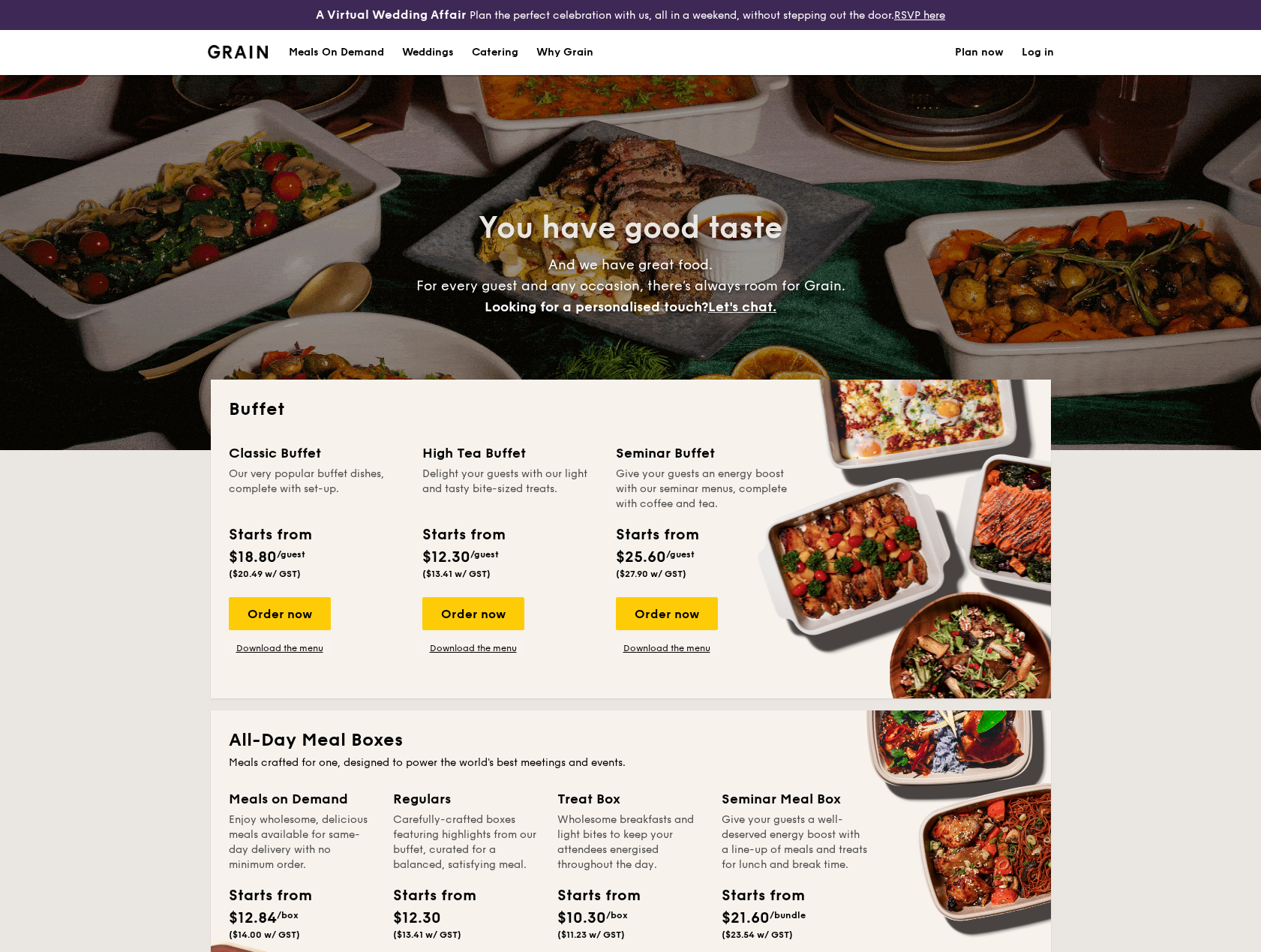 Image resolution: width=1261 pixels, height=952 pixels. I want to click on div: Seminar Meal Box, so click(795, 798).